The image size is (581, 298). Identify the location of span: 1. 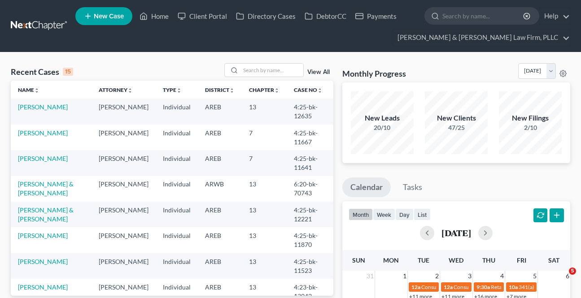
(404, 276).